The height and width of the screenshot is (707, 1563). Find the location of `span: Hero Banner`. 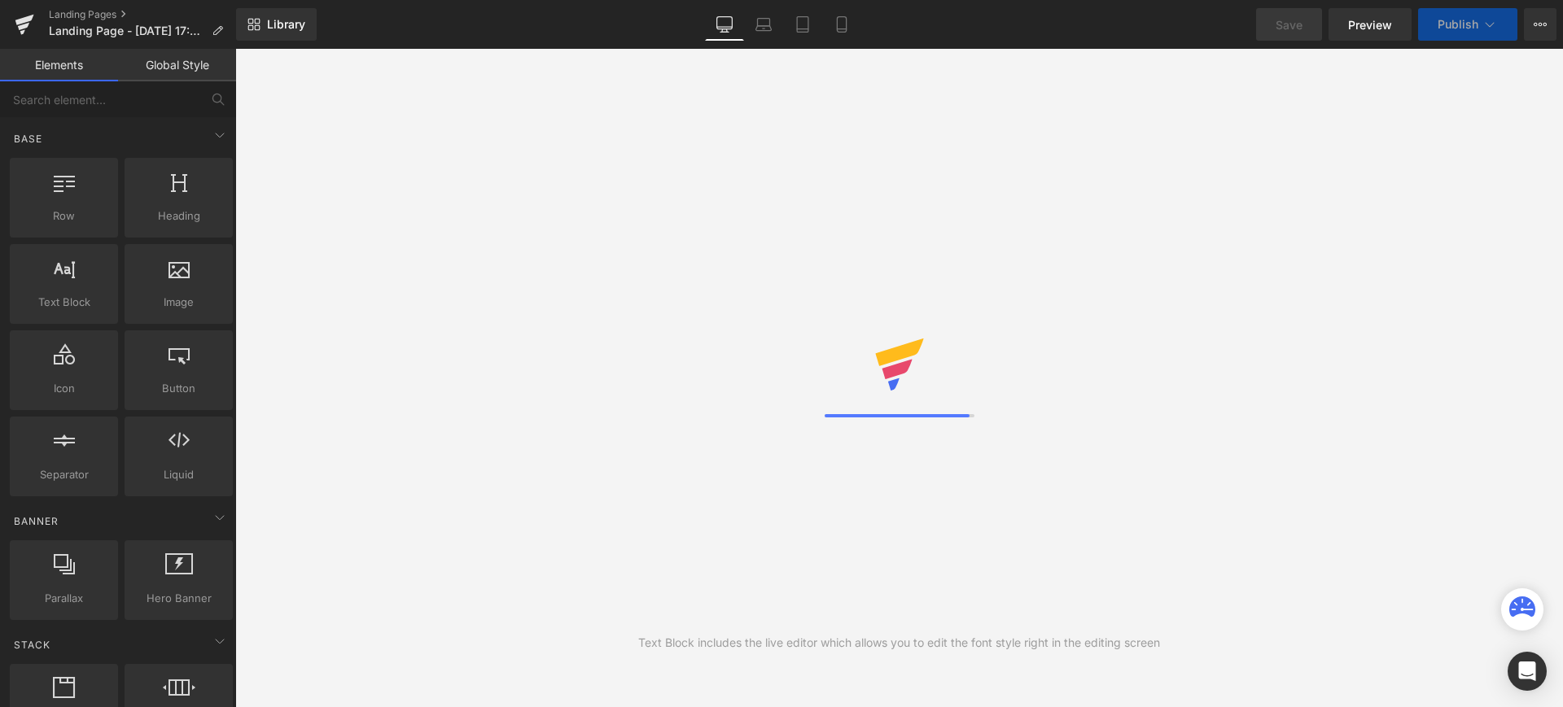

span: Hero Banner is located at coordinates (178, 598).